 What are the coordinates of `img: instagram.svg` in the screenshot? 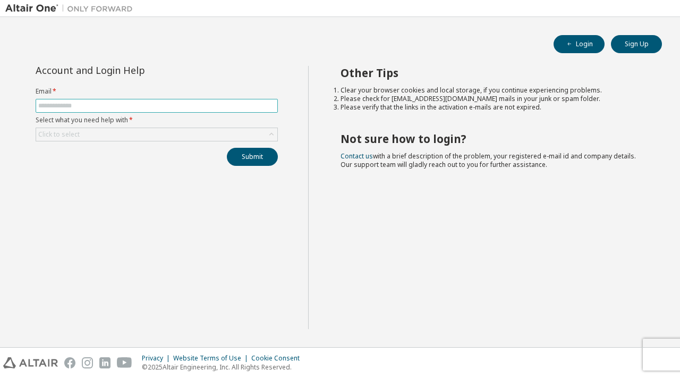 It's located at (87, 362).